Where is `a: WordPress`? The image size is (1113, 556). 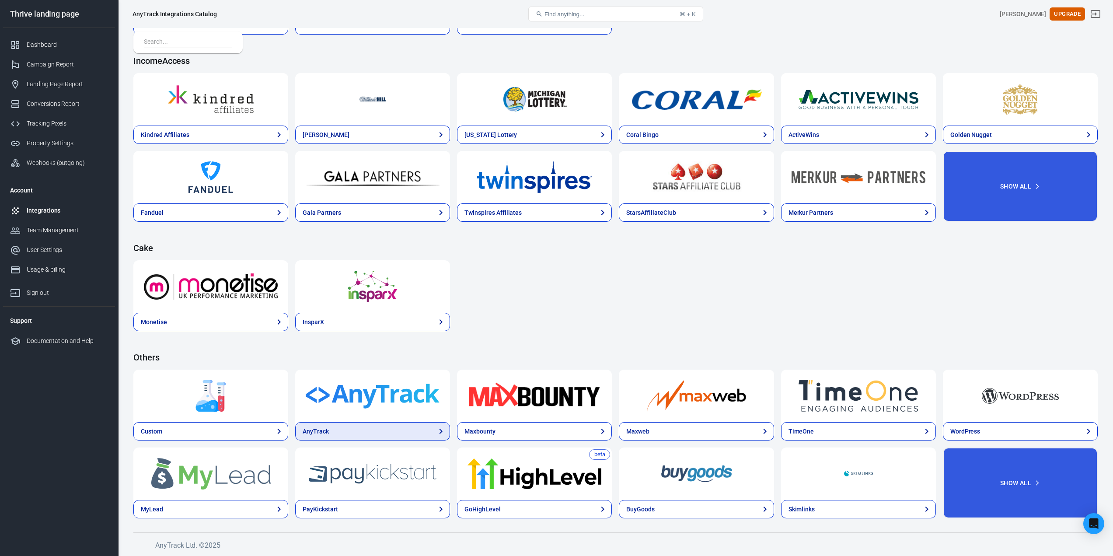 a: WordPress is located at coordinates (1020, 431).